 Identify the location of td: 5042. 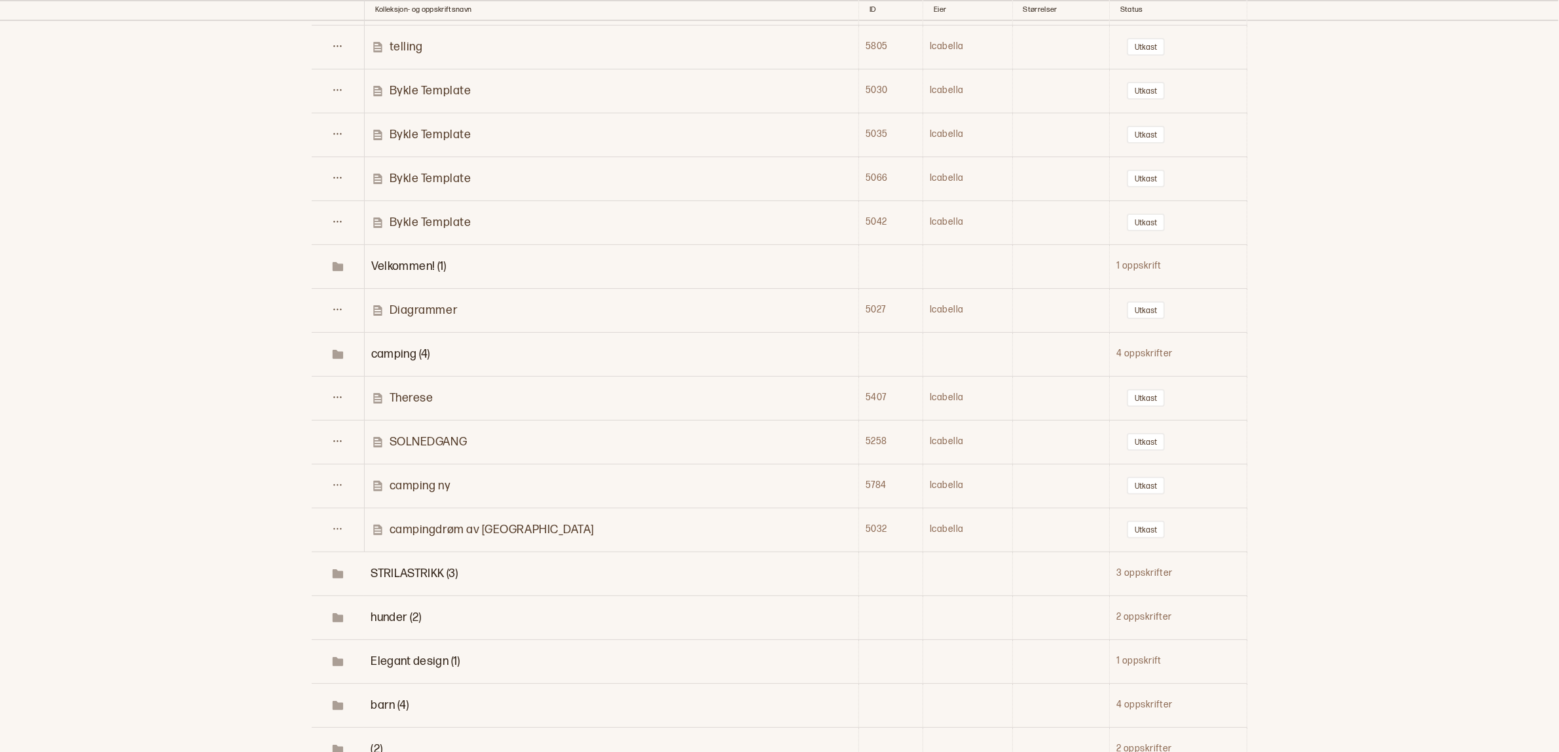
(890, 222).